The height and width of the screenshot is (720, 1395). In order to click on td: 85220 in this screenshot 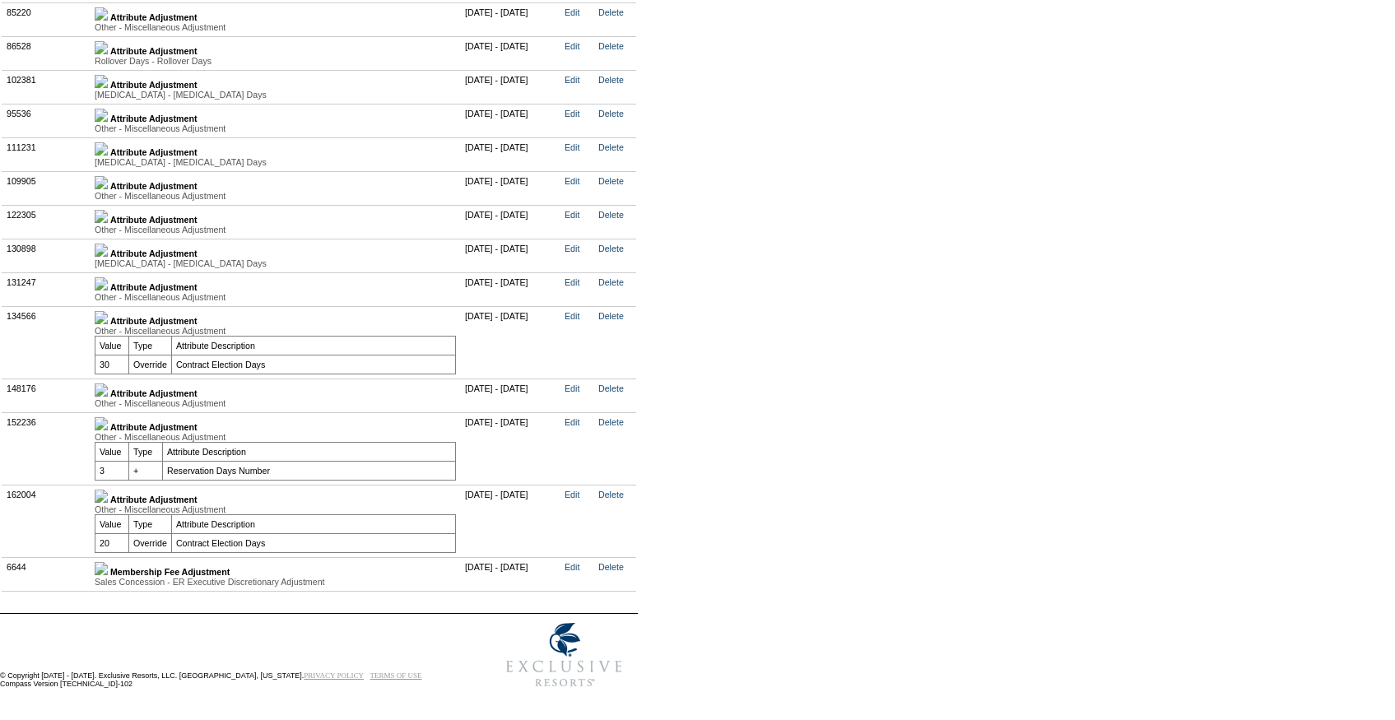, I will do `click(46, 19)`.